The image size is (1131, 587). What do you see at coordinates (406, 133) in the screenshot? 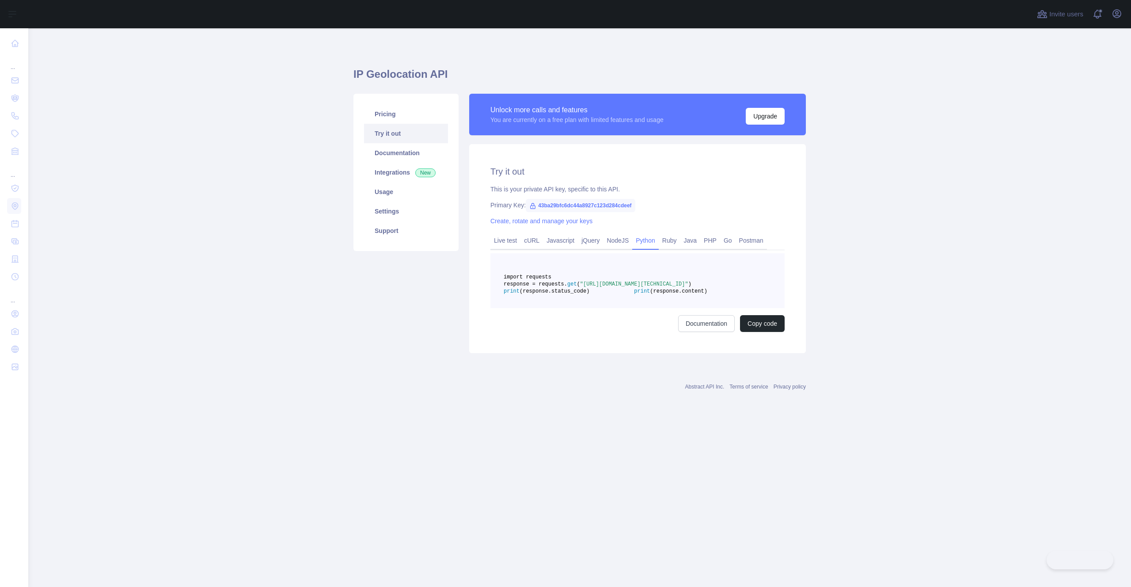
I see `a: Try it out` at bounding box center [406, 133].